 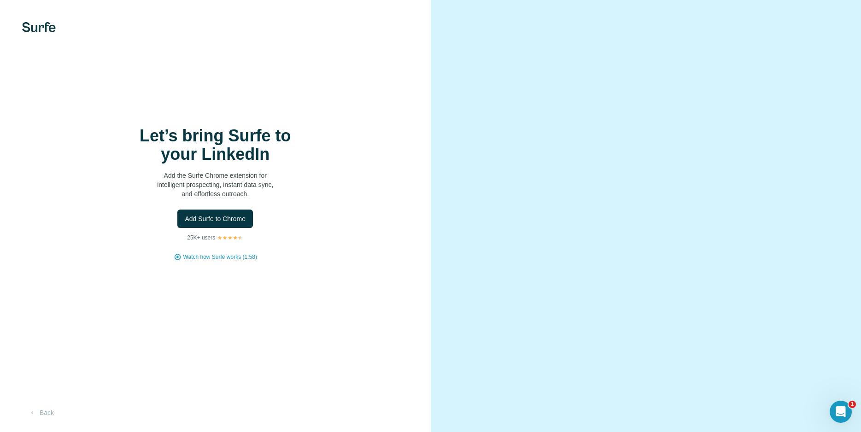 What do you see at coordinates (220, 257) in the screenshot?
I see `button: Watch how Surfe works (1:58)` at bounding box center [220, 257].